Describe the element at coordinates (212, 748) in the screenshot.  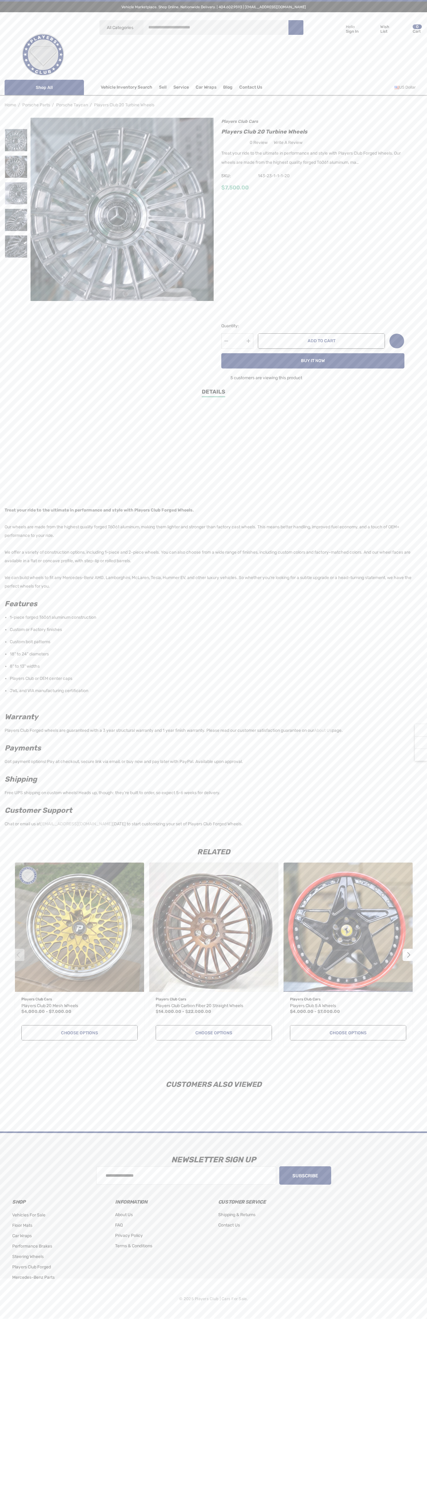
I see `h2: Payments` at that location.